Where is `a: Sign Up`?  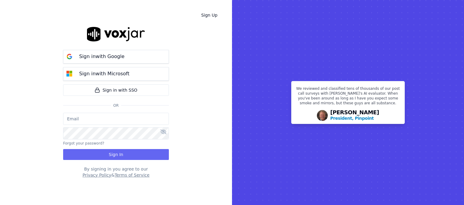 a: Sign Up is located at coordinates (210, 15).